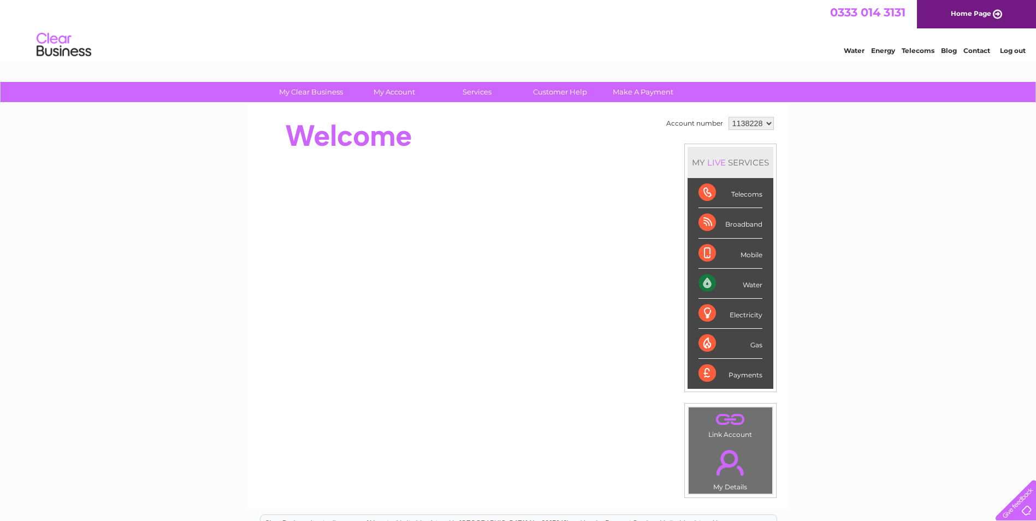  I want to click on a: Make A Payment, so click(643, 92).